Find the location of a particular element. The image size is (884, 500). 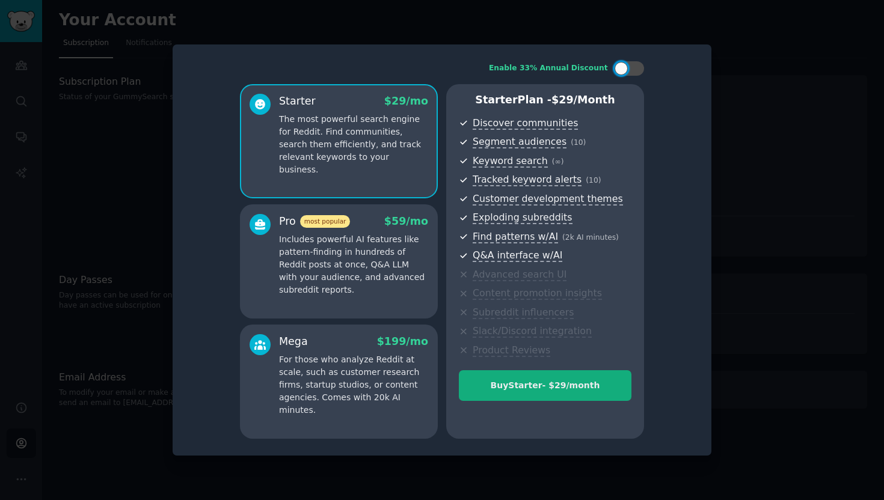

span: $ 29 /mo is located at coordinates (406, 101).